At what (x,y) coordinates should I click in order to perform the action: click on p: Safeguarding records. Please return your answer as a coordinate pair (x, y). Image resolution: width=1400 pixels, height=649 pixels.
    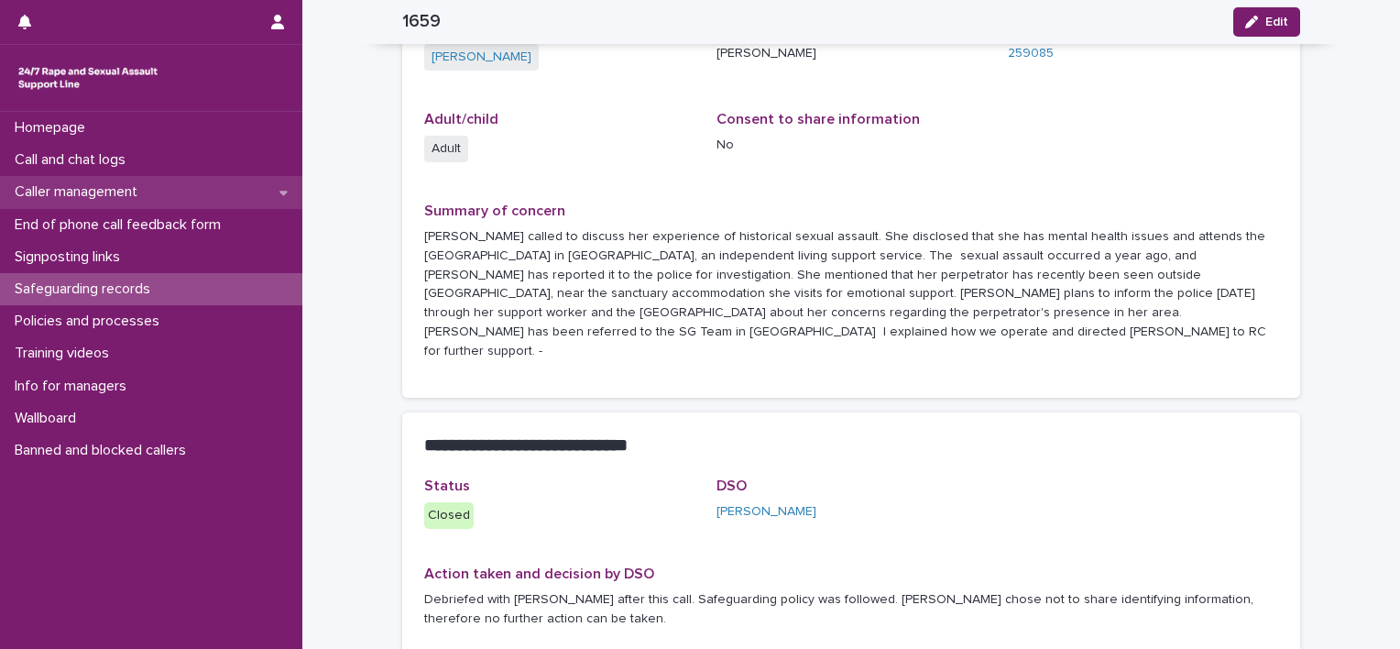
    Looking at the image, I should click on (86, 289).